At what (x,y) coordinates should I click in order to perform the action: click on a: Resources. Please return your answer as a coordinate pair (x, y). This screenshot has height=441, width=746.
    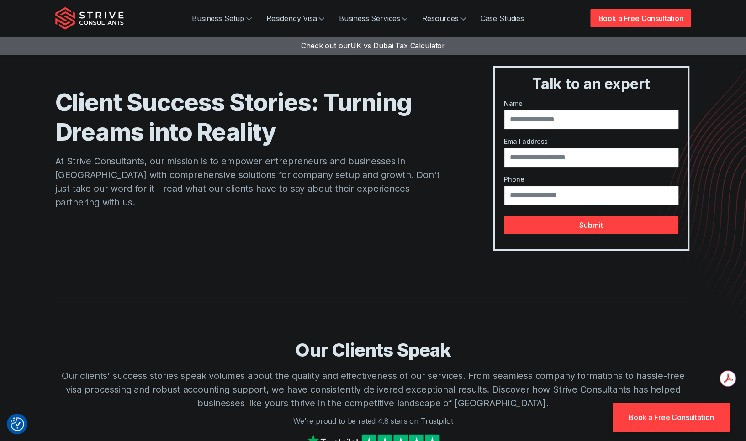
    Looking at the image, I should click on (444, 18).